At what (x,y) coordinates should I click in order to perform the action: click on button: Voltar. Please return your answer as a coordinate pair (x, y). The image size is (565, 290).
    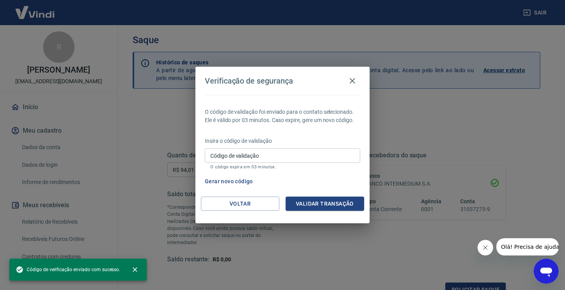
    Looking at the image, I should click on (240, 204).